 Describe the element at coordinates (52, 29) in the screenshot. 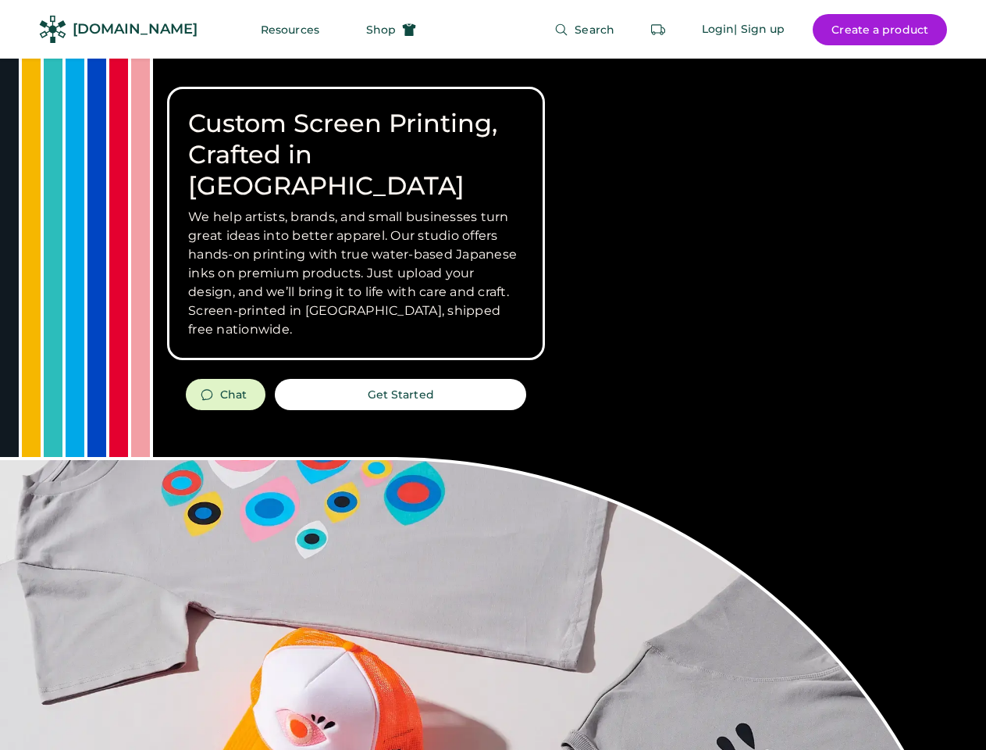

I see `img: Rendered Logo - Screens` at that location.